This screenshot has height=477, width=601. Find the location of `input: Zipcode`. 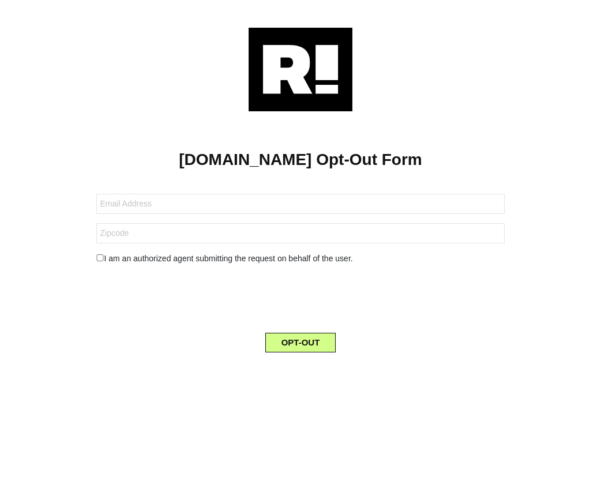

input: Zipcode is located at coordinates (300, 233).